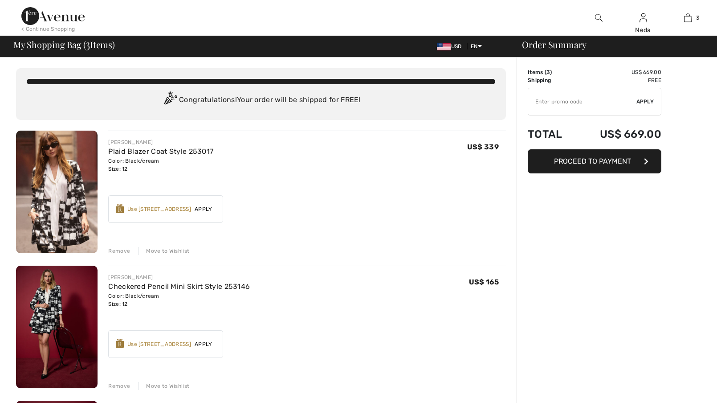 This screenshot has height=403, width=717. Describe the element at coordinates (476, 46) in the screenshot. I see `span: EN` at that location.